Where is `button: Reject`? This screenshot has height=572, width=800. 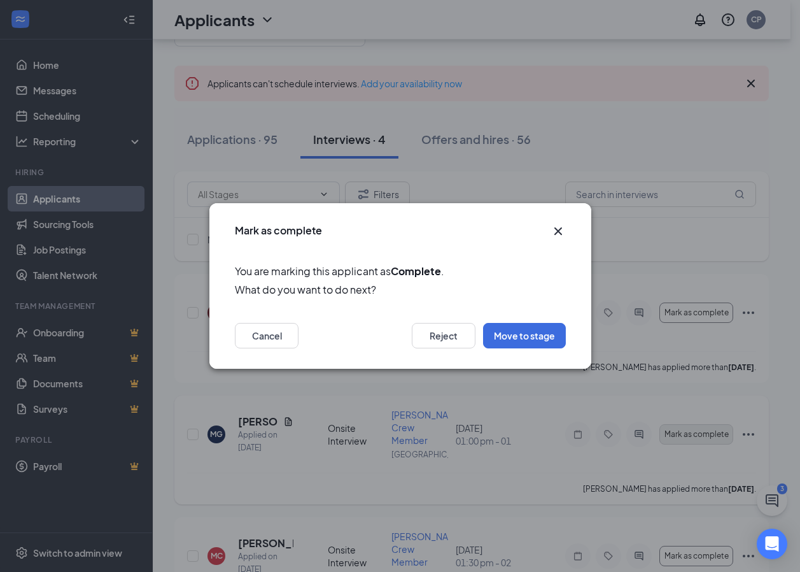
button: Reject is located at coordinates (444, 335).